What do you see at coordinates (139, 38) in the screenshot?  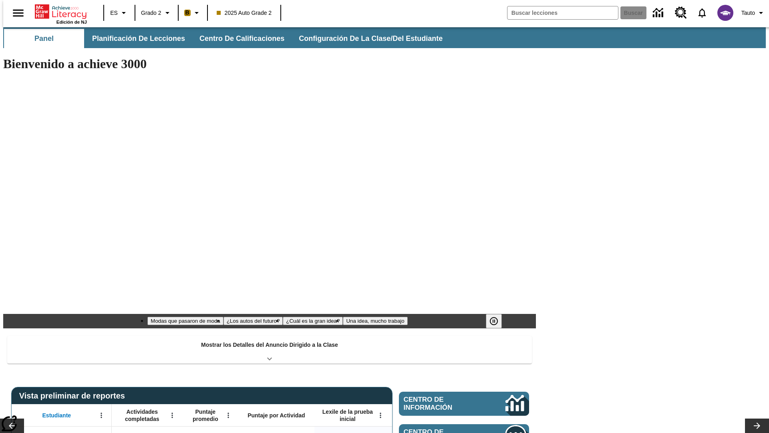 I see `button: Planificación de lecciones` at bounding box center [139, 38].